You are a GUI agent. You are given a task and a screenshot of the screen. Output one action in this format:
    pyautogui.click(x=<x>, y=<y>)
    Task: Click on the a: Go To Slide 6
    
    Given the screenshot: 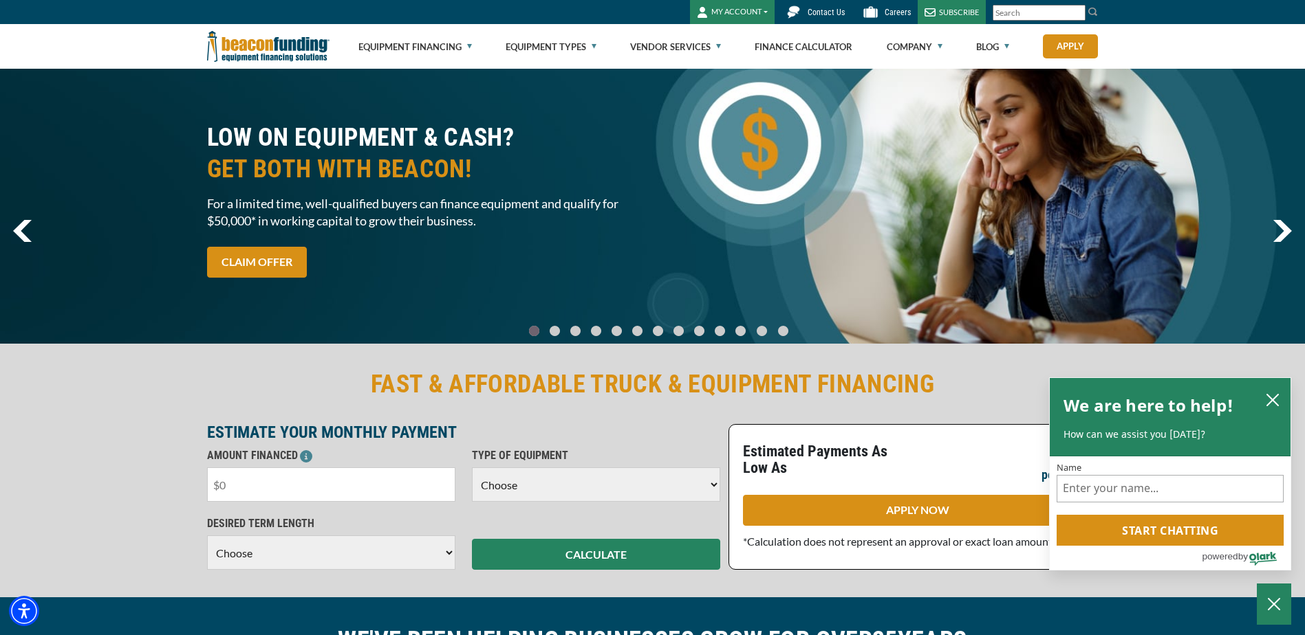 What is the action you would take?
    pyautogui.click(x=657, y=331)
    